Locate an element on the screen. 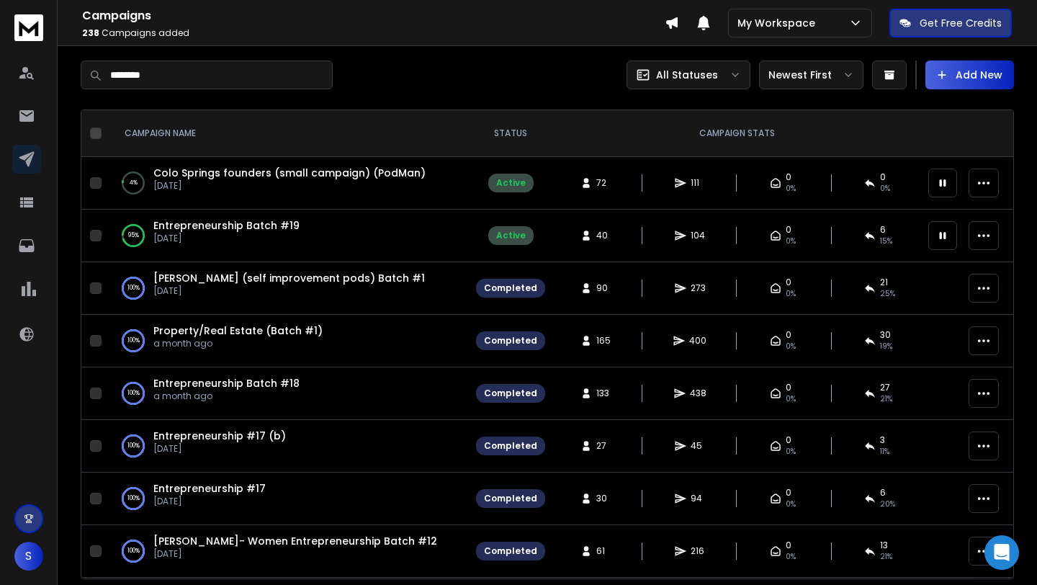 Image resolution: width=1037 pixels, height=585 pixels. a: Entrepreneurship #17 (b) is located at coordinates (220, 436).